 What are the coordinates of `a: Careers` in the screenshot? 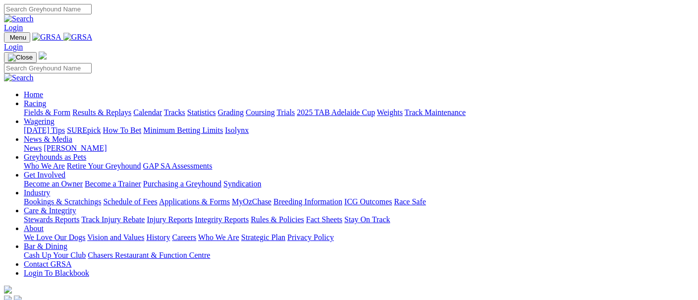 It's located at (184, 237).